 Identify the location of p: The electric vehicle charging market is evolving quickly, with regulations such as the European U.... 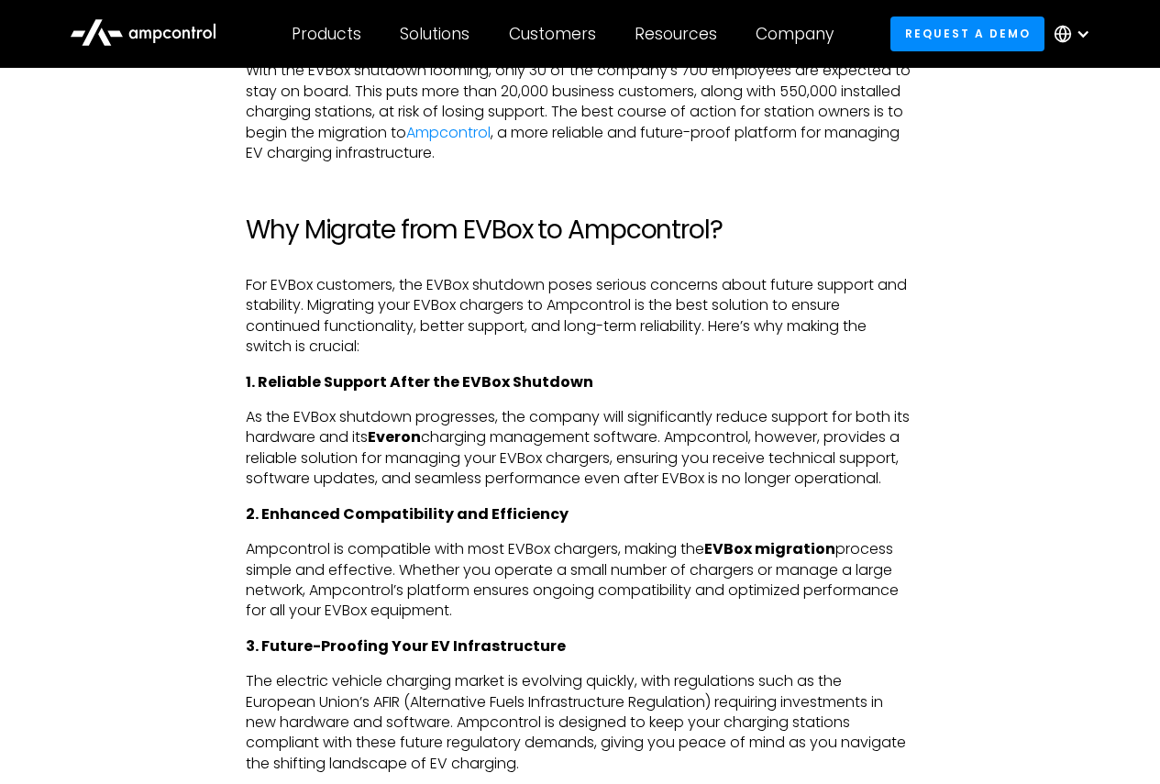
(579, 722).